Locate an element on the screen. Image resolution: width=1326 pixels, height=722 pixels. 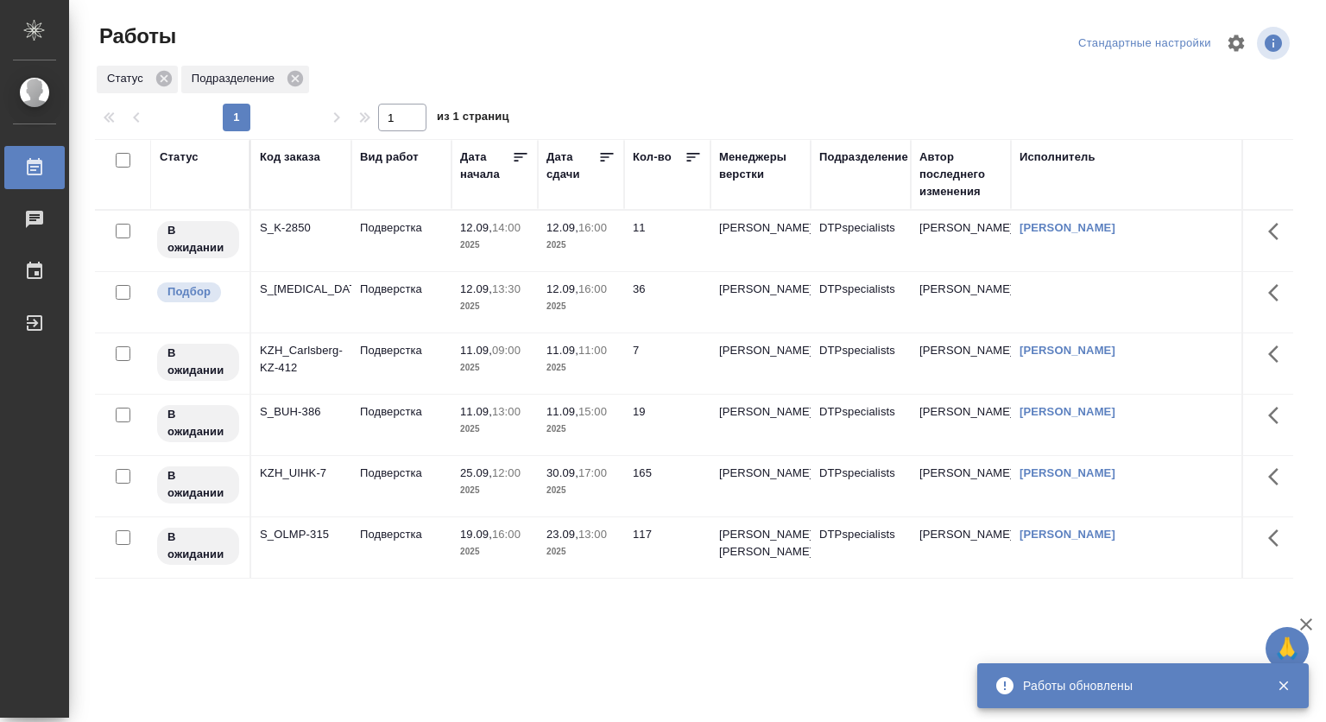
td: 165 is located at coordinates (667, 486).